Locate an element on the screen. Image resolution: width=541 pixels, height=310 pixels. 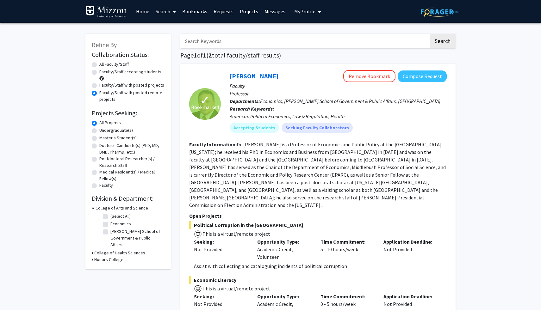
label: All Projects is located at coordinates (110, 123).